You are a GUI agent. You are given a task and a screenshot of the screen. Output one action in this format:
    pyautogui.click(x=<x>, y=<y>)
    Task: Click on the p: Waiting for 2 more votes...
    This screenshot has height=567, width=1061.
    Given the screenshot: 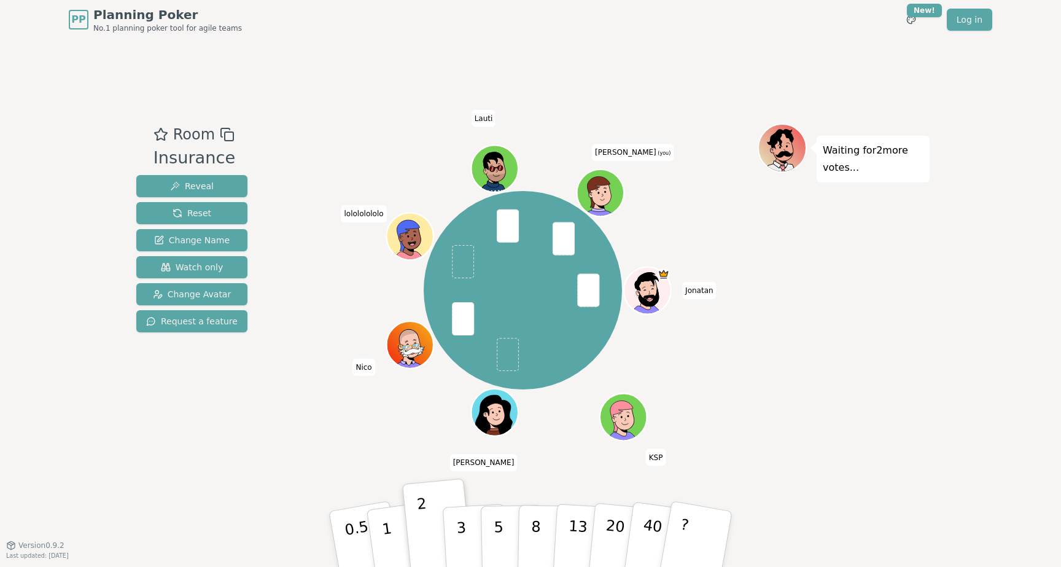 What is the action you would take?
    pyautogui.click(x=873, y=159)
    